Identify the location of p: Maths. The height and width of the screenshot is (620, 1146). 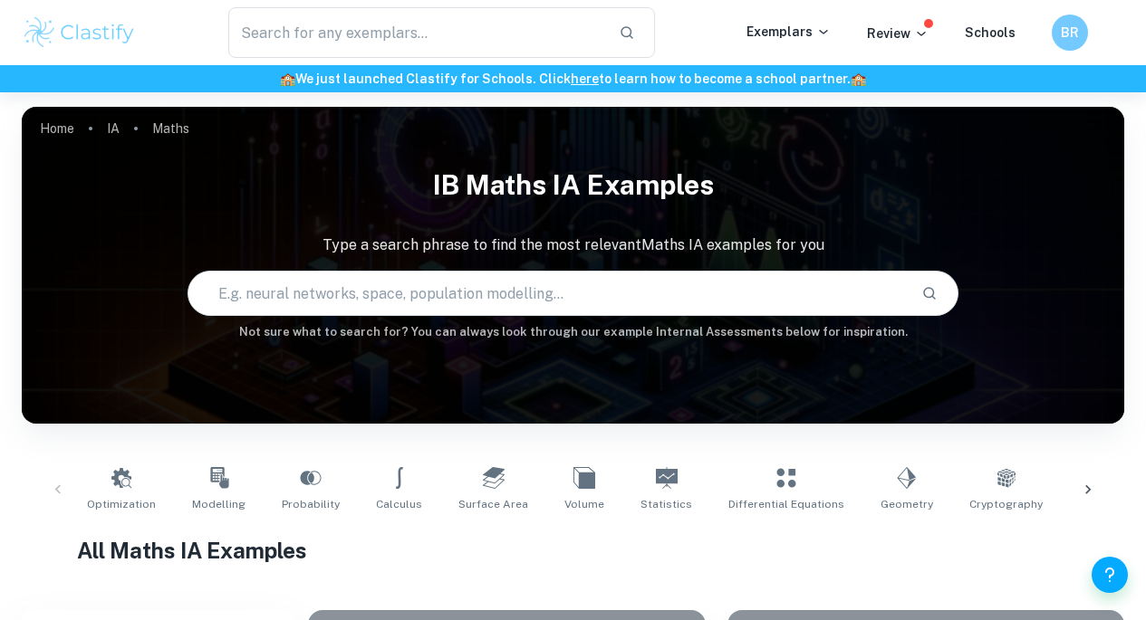
(170, 129).